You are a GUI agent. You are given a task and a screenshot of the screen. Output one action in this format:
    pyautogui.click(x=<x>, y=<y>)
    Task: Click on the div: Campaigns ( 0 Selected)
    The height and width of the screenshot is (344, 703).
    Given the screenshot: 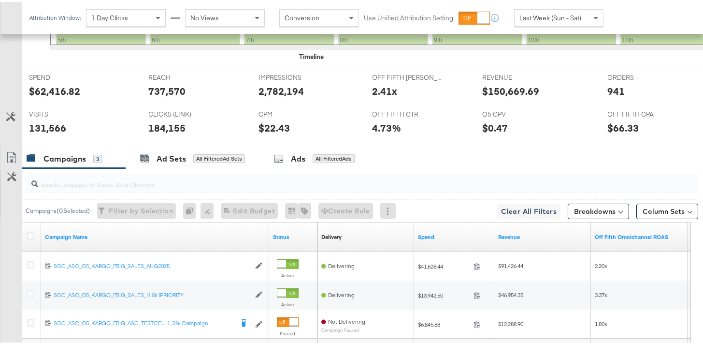 What is the action you would take?
    pyautogui.click(x=58, y=209)
    